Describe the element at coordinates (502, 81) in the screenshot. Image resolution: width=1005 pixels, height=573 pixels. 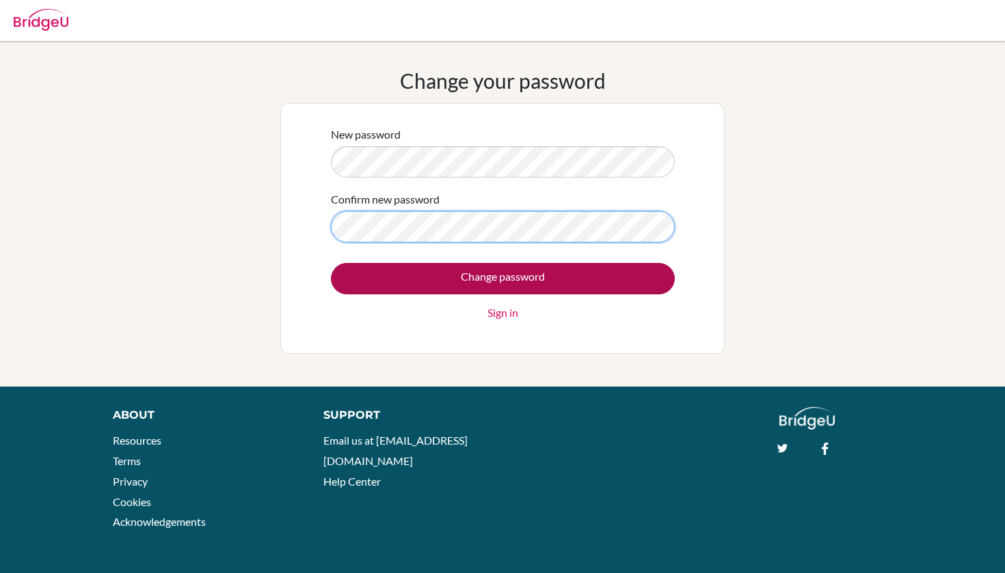
I see `h1: Change your password` at that location.